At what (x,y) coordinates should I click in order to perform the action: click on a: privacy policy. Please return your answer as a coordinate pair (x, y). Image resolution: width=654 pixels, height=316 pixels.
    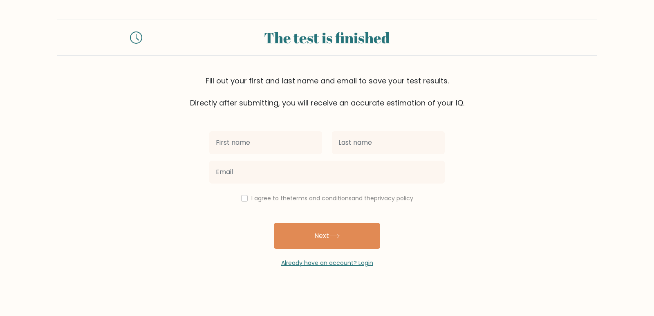
    Looking at the image, I should click on (394, 198).